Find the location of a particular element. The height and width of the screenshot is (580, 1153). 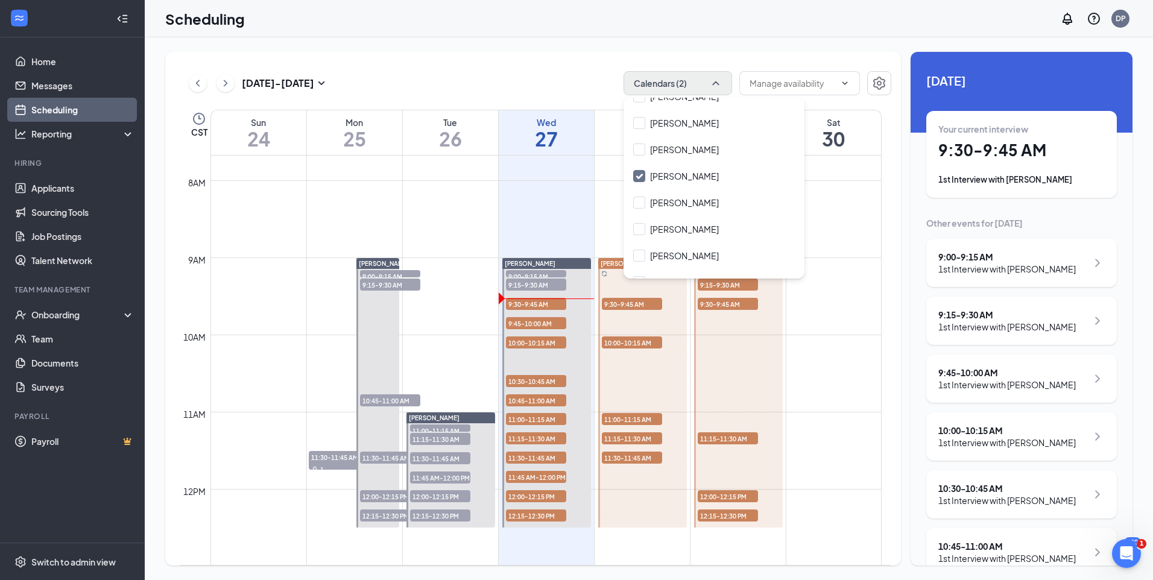

div: 10:00 - 10:15 AM is located at coordinates (1007, 431).